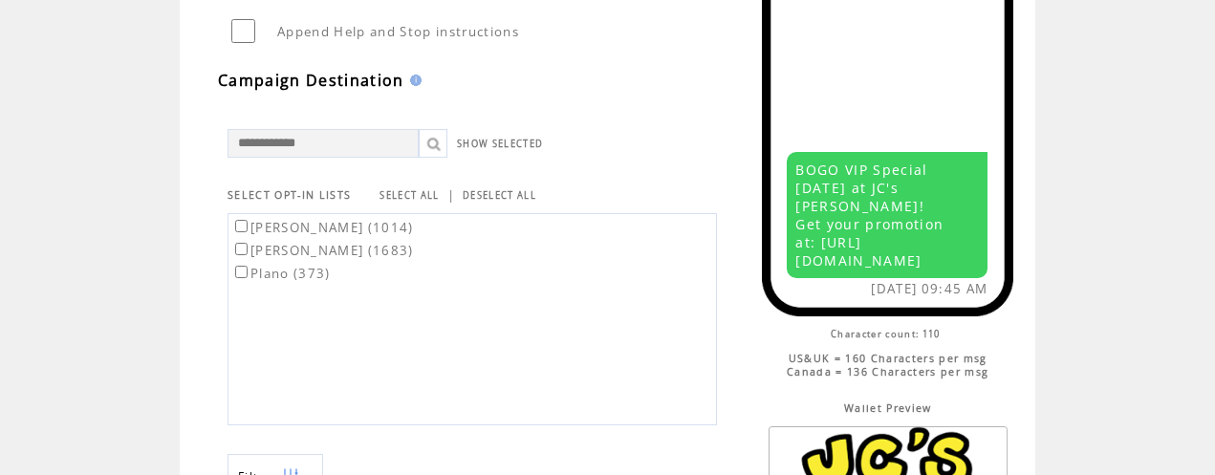 This screenshot has height=475, width=1215. What do you see at coordinates (888, 359) in the screenshot?
I see `span: US&UK = 160 Characters per msg` at bounding box center [888, 359].